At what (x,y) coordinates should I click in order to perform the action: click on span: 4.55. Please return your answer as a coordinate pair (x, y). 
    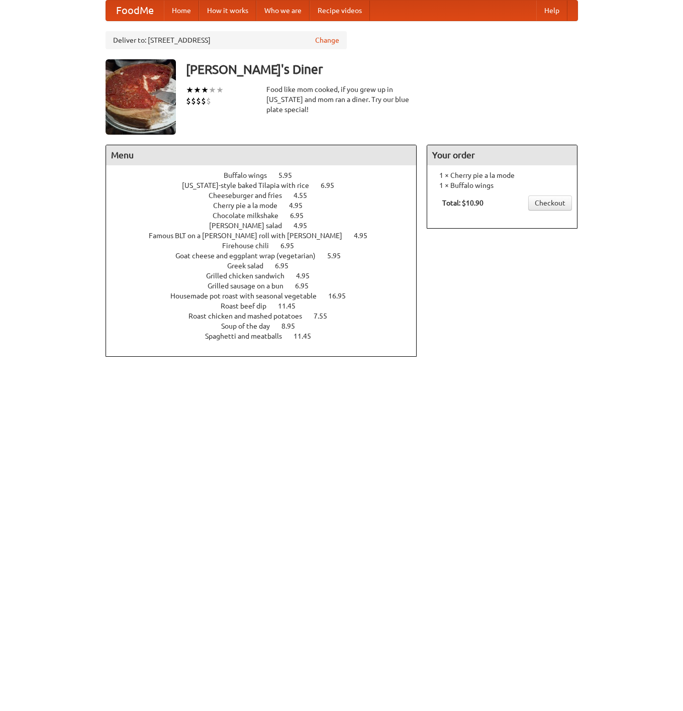
    Looking at the image, I should click on (305, 195).